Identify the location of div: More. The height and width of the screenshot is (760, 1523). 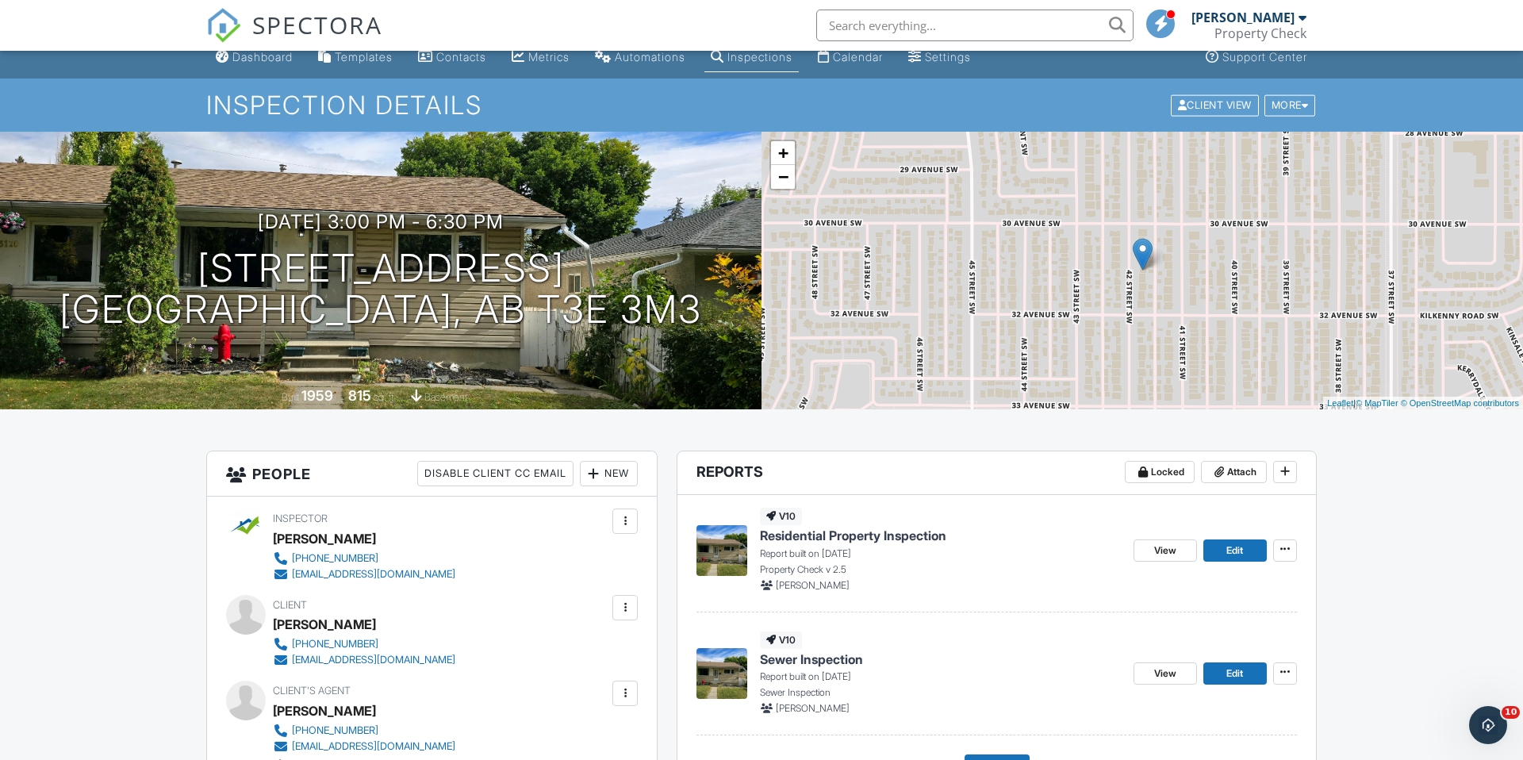
(1290, 105).